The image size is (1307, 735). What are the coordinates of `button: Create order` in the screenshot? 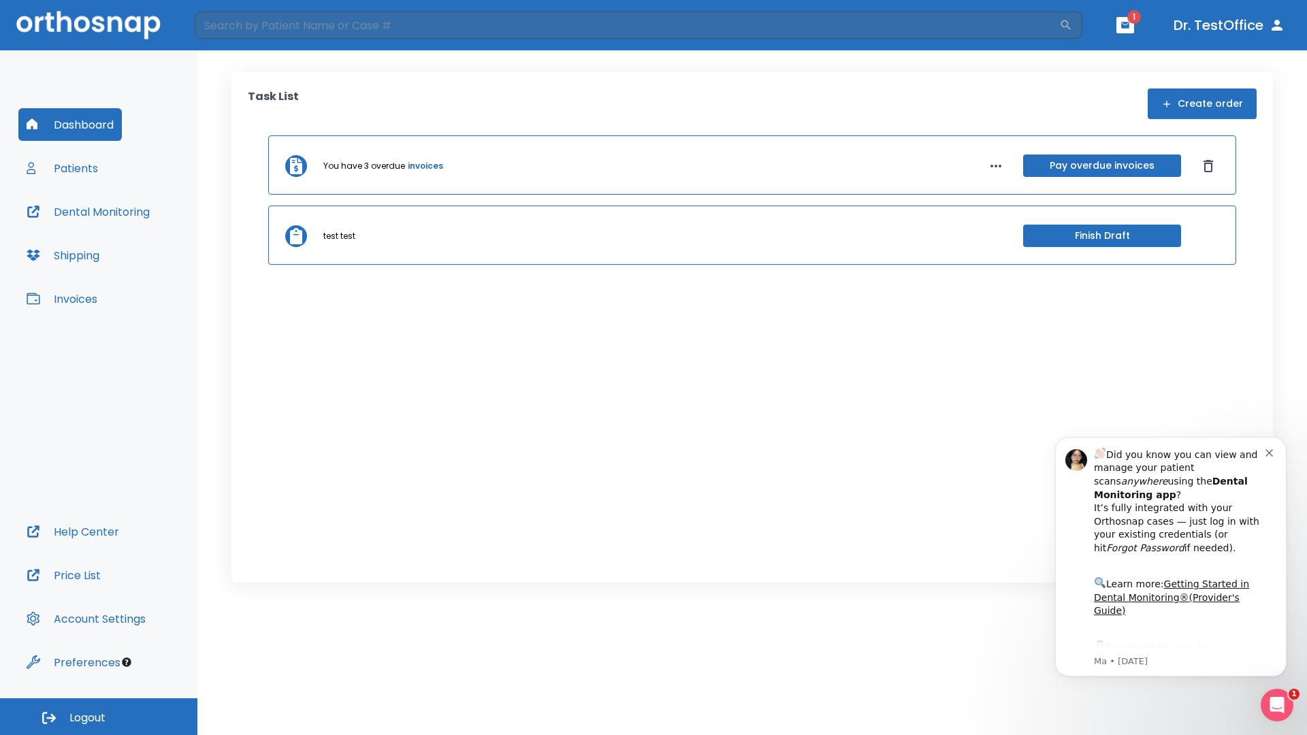 It's located at (1202, 103).